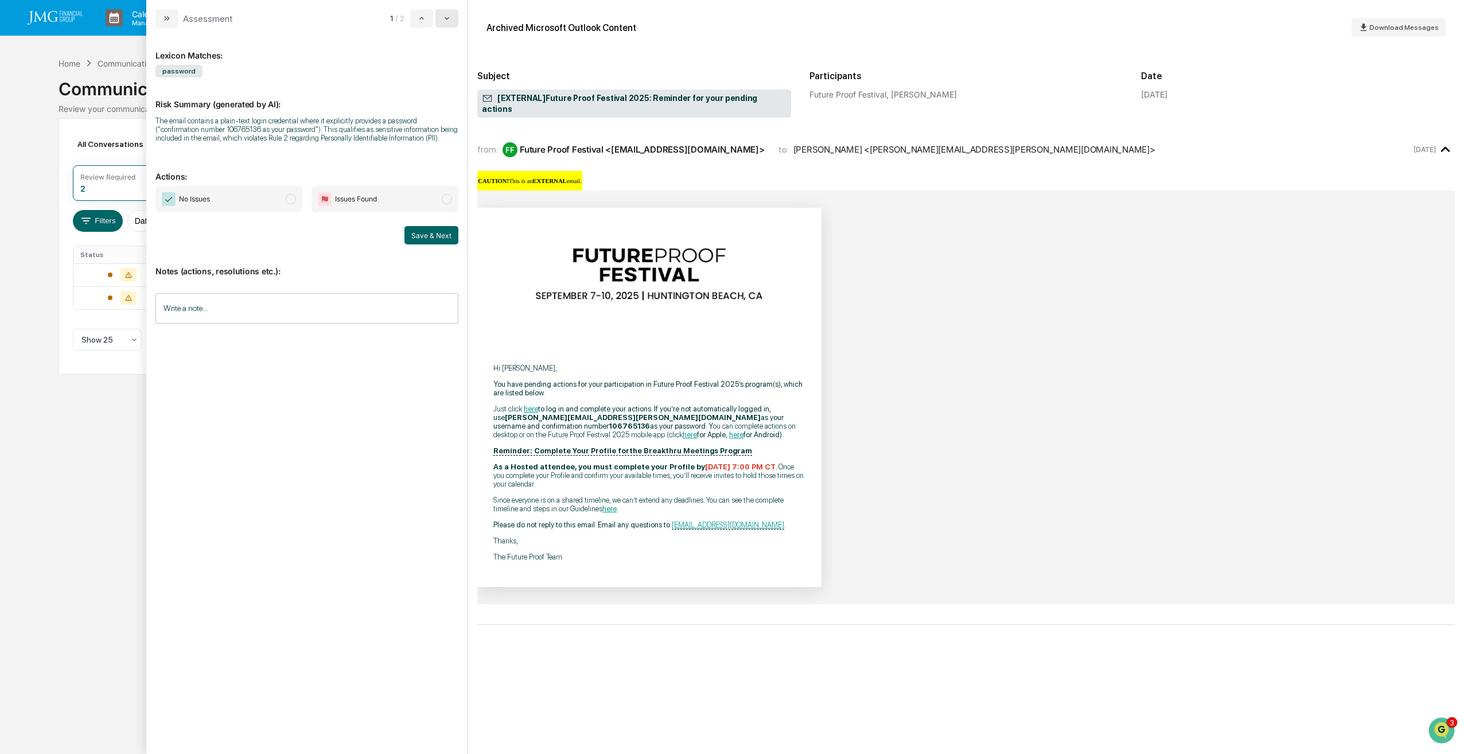 This screenshot has height=754, width=1464. Describe the element at coordinates (649, 422) in the screenshot. I see `p: Just click ou can complete actions on desktop or on the Future Proof Festival 2025 mobile app (click` at that location.